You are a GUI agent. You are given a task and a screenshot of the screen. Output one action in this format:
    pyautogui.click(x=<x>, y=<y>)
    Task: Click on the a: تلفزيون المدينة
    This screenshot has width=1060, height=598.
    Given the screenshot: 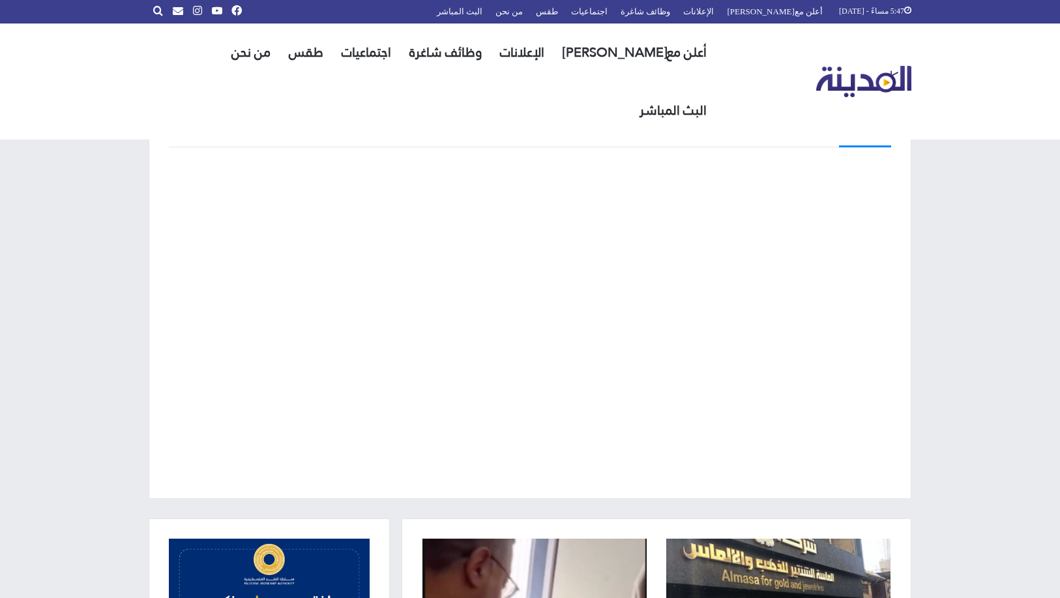 What is the action you would take?
    pyautogui.click(x=864, y=82)
    